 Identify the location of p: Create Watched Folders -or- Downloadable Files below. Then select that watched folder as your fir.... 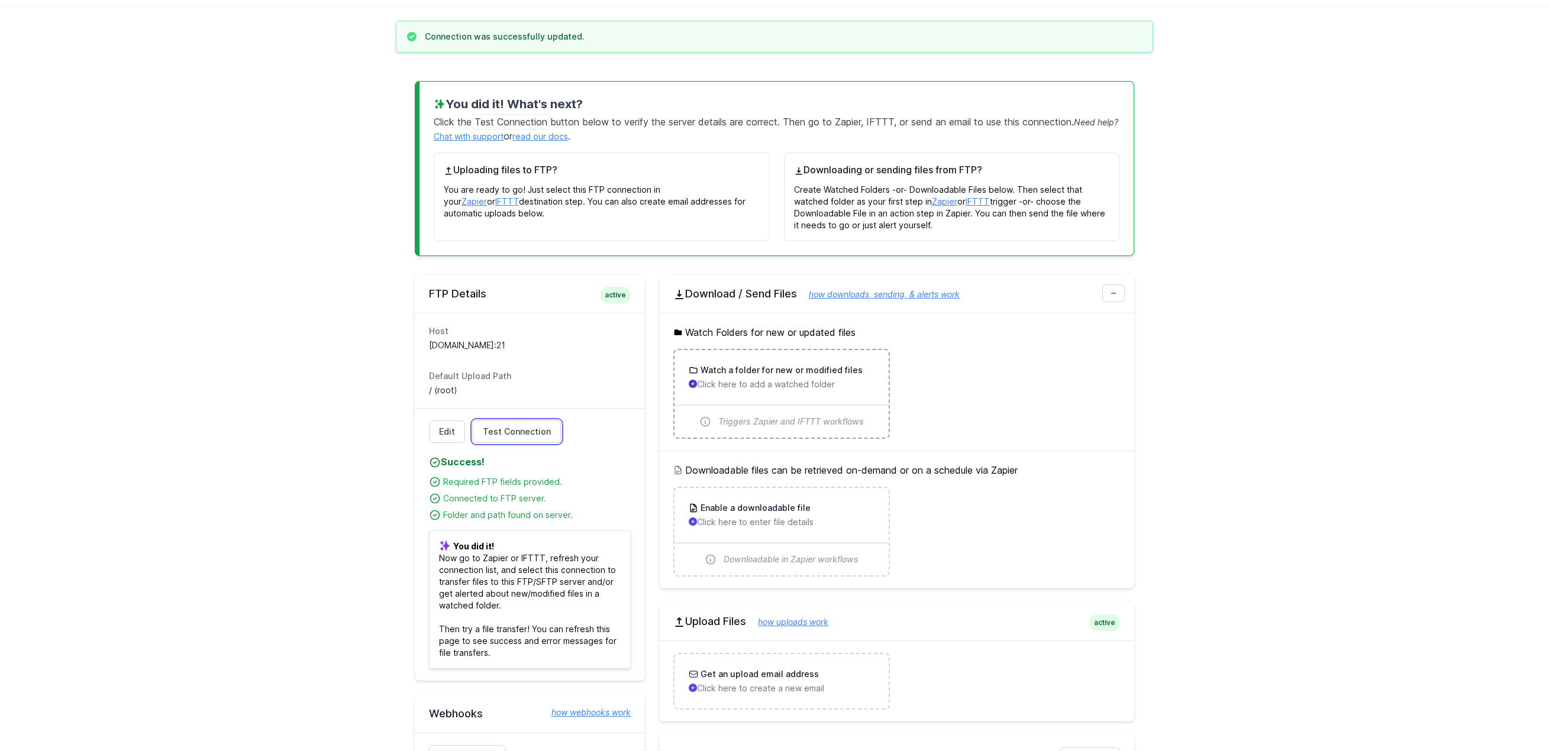
(952, 204).